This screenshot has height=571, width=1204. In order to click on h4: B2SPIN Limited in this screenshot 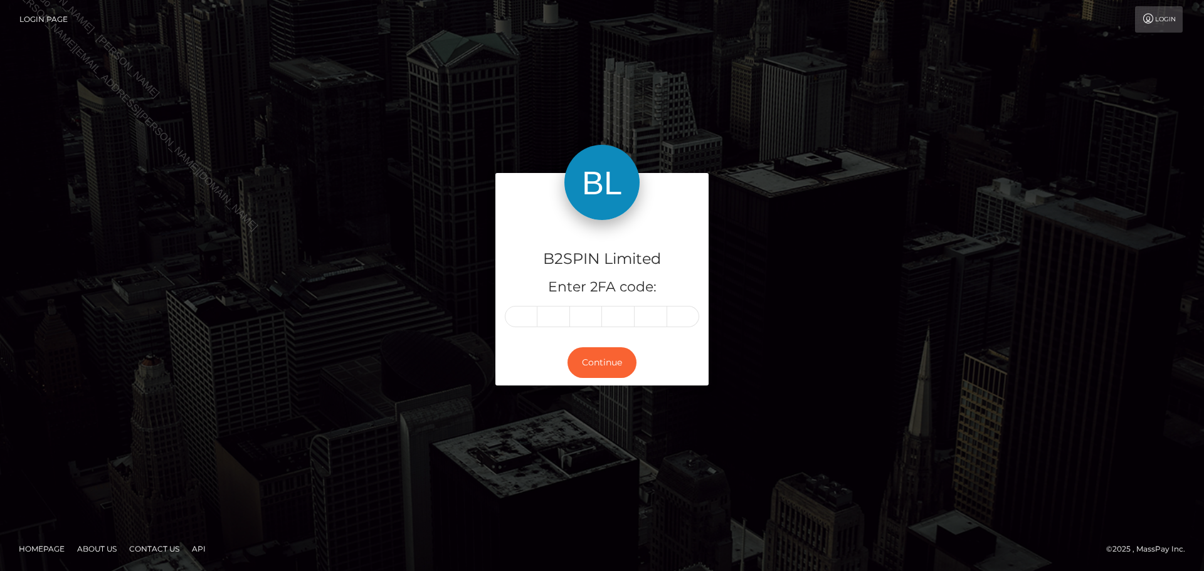, I will do `click(602, 259)`.